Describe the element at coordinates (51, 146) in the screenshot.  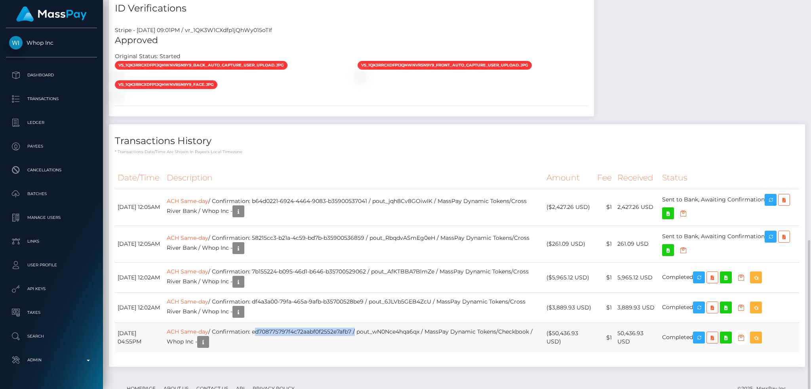
I see `p: Payees` at that location.